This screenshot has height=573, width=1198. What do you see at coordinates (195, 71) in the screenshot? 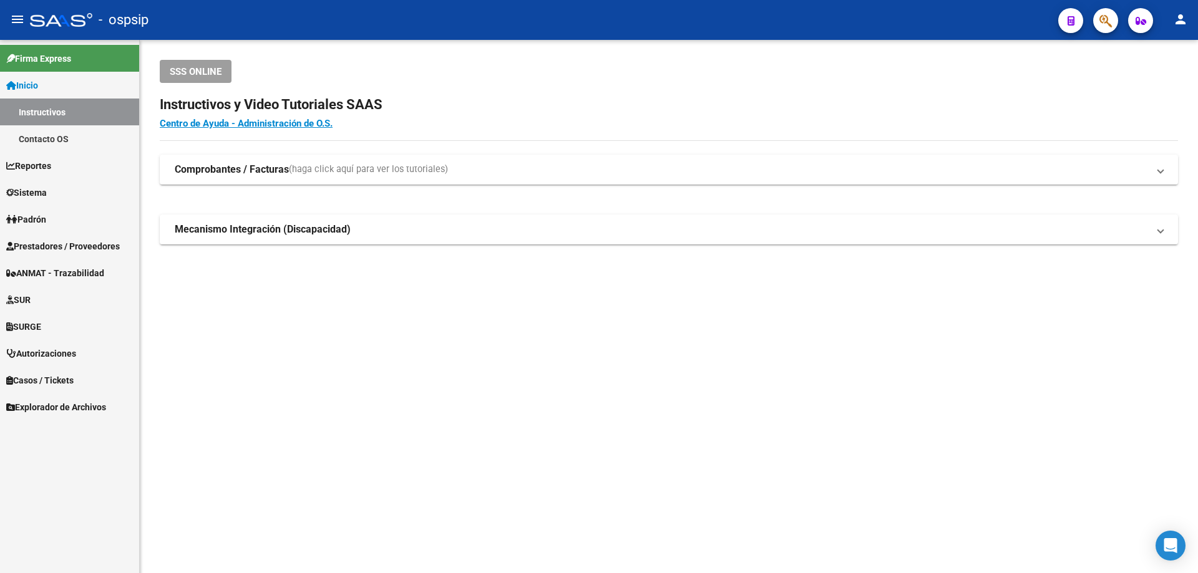
I see `button: SSS ONLINE` at bounding box center [195, 71].